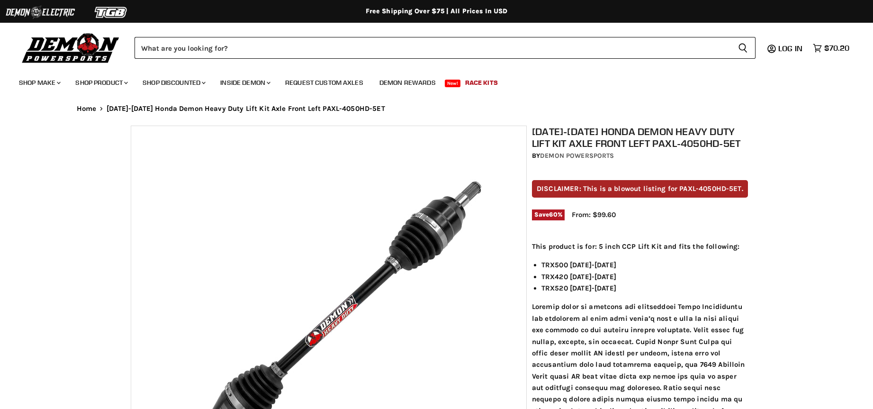 The height and width of the screenshot is (409, 873). Describe the element at coordinates (831, 48) in the screenshot. I see `a: $70.20` at that location.